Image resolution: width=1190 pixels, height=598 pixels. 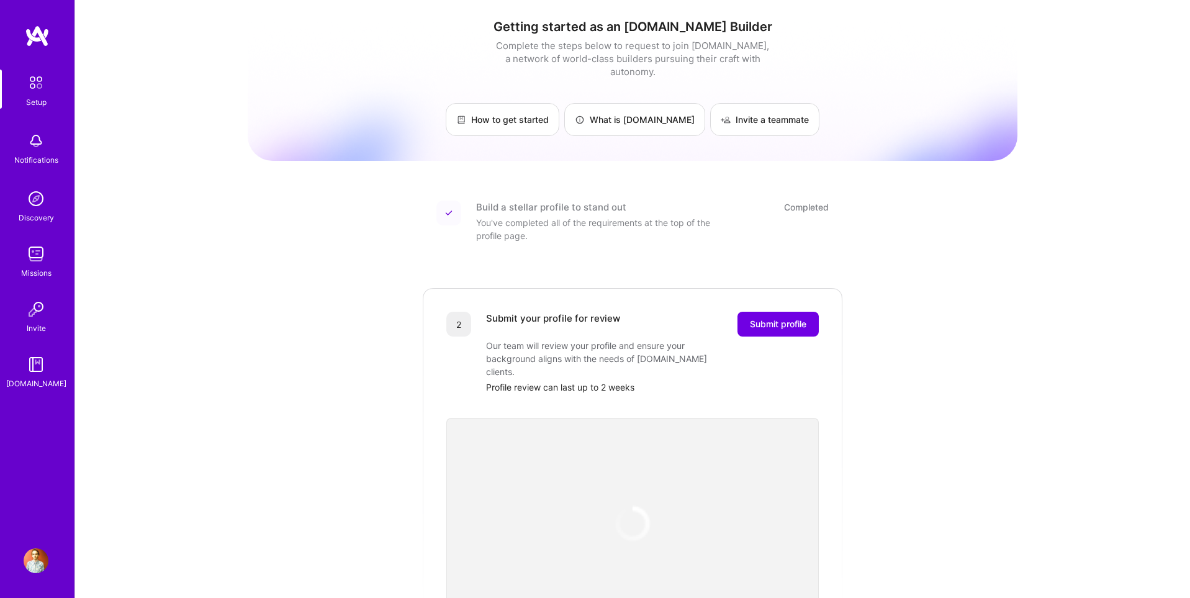 I want to click on div: Discovery, so click(x=36, y=217).